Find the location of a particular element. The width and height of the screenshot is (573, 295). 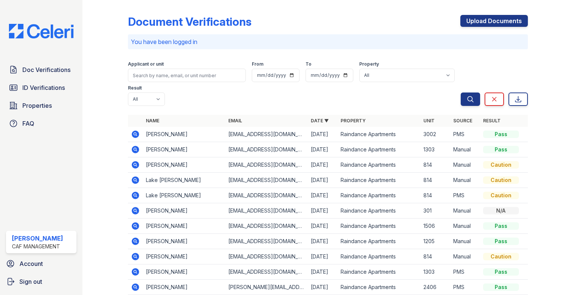

a: Name is located at coordinates (152, 120).